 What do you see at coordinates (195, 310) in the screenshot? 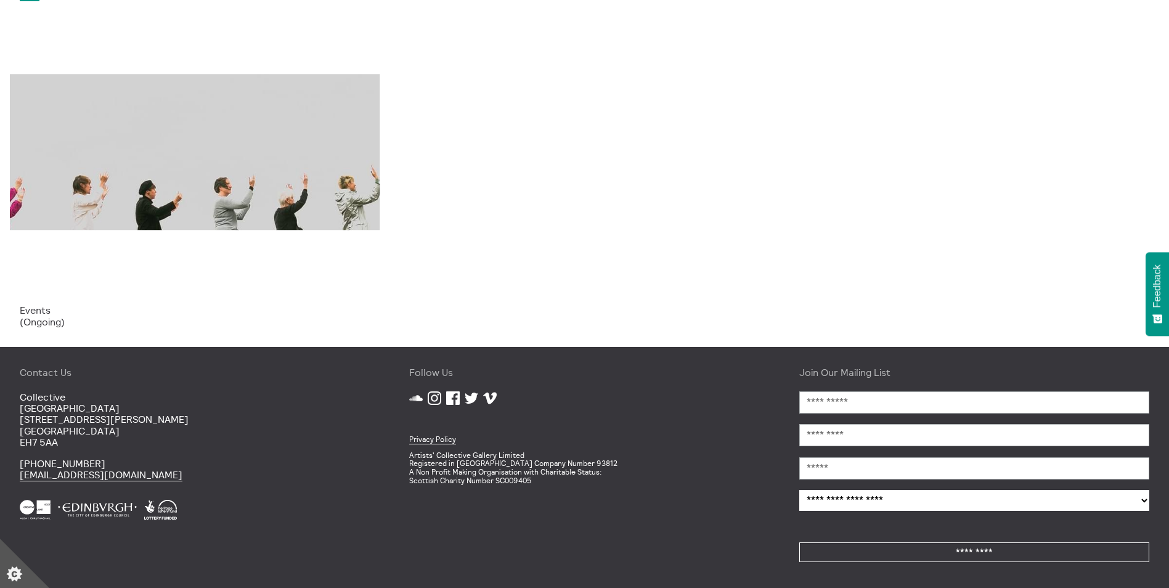
I see `p: Events` at bounding box center [195, 310].